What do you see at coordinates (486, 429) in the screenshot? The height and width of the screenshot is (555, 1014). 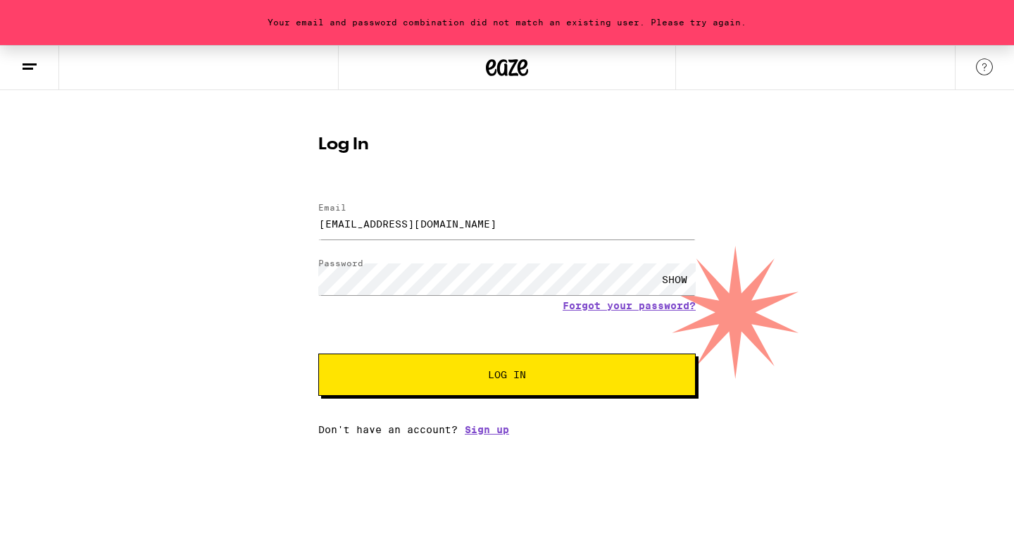 I see `a: Sign up` at bounding box center [486, 429].